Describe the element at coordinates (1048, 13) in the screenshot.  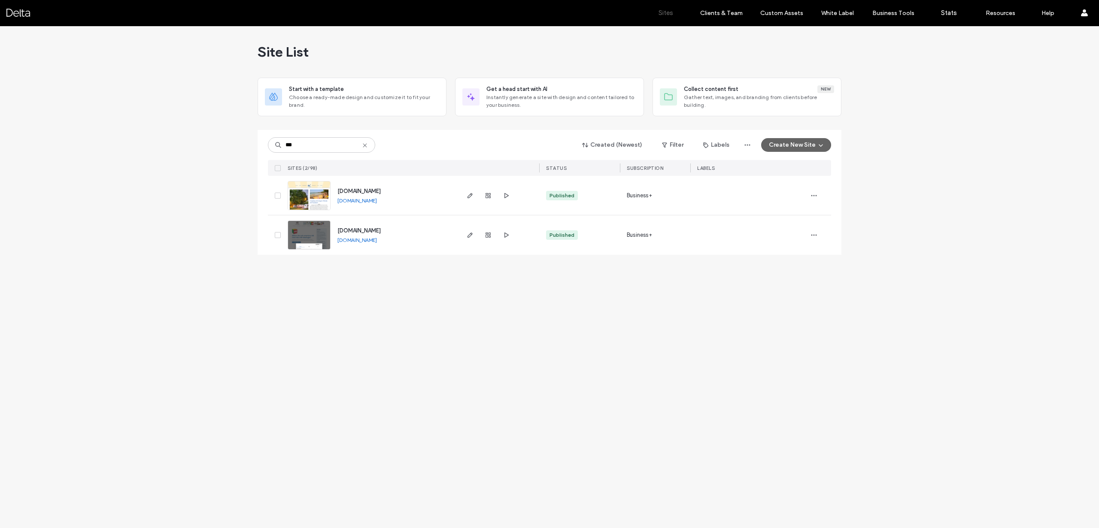
I see `label: Help` at that location.